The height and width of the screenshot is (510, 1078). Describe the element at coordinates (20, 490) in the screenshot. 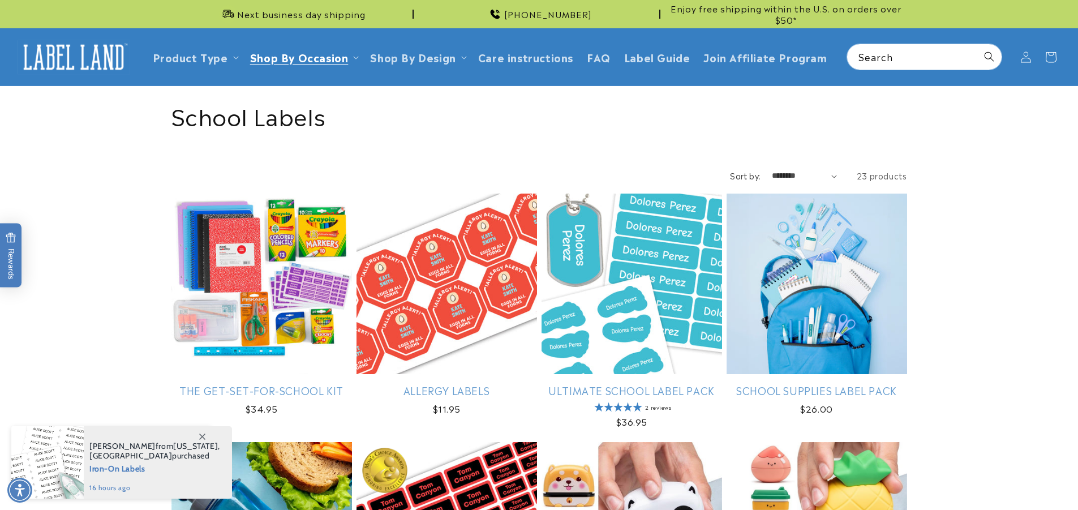

I see `div: Accessibility Menu` at that location.